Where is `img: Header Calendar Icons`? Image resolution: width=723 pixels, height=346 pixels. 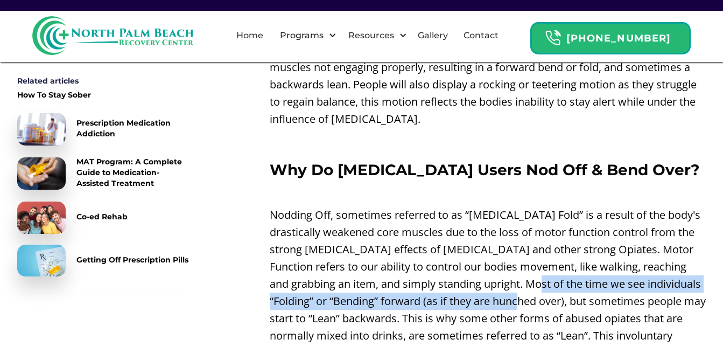
img: Header Calendar Icons is located at coordinates (553, 38).